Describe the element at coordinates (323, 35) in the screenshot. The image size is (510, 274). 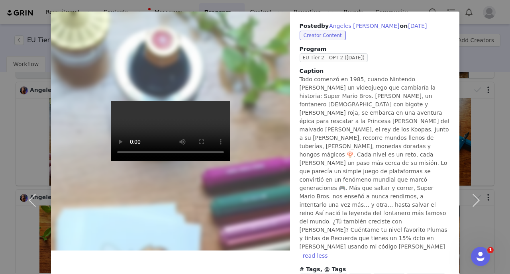
I see `span: Creator Content` at that location.